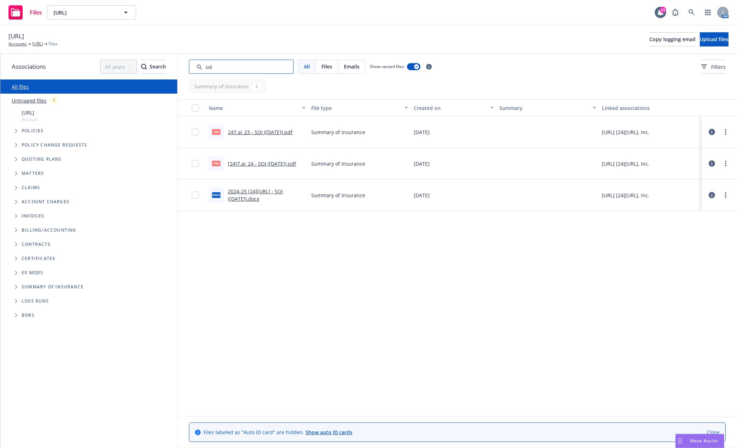 This screenshot has height=448, width=737. Describe the element at coordinates (36, 244) in the screenshot. I see `span: Contracts` at that location.